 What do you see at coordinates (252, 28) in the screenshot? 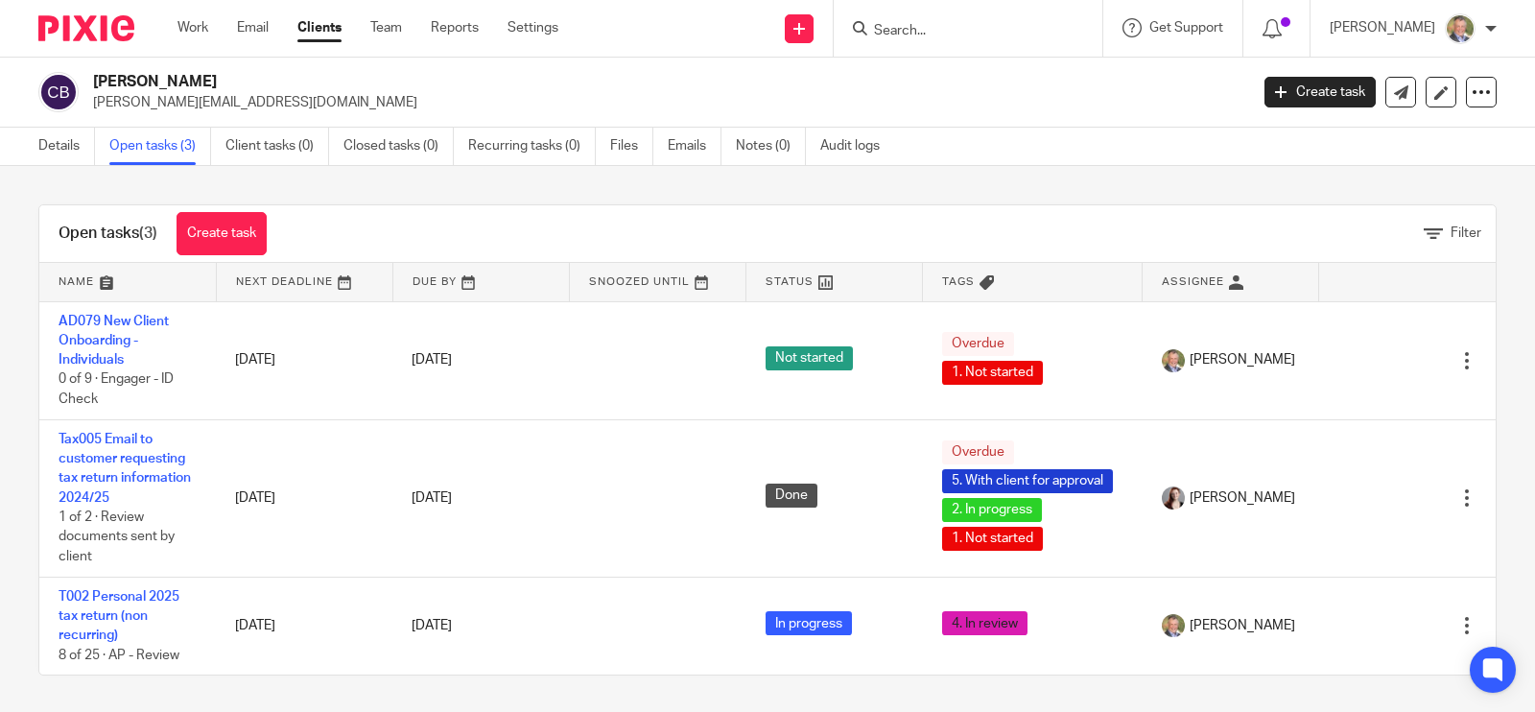
I see `a: Email` at bounding box center [252, 28].